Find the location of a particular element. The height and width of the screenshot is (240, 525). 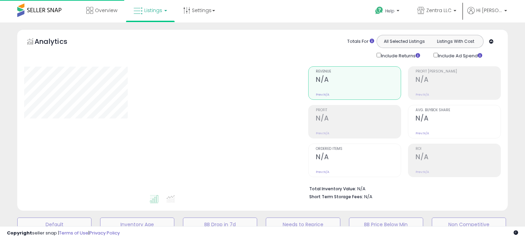

button: Non Competitive is located at coordinates (468, 224).